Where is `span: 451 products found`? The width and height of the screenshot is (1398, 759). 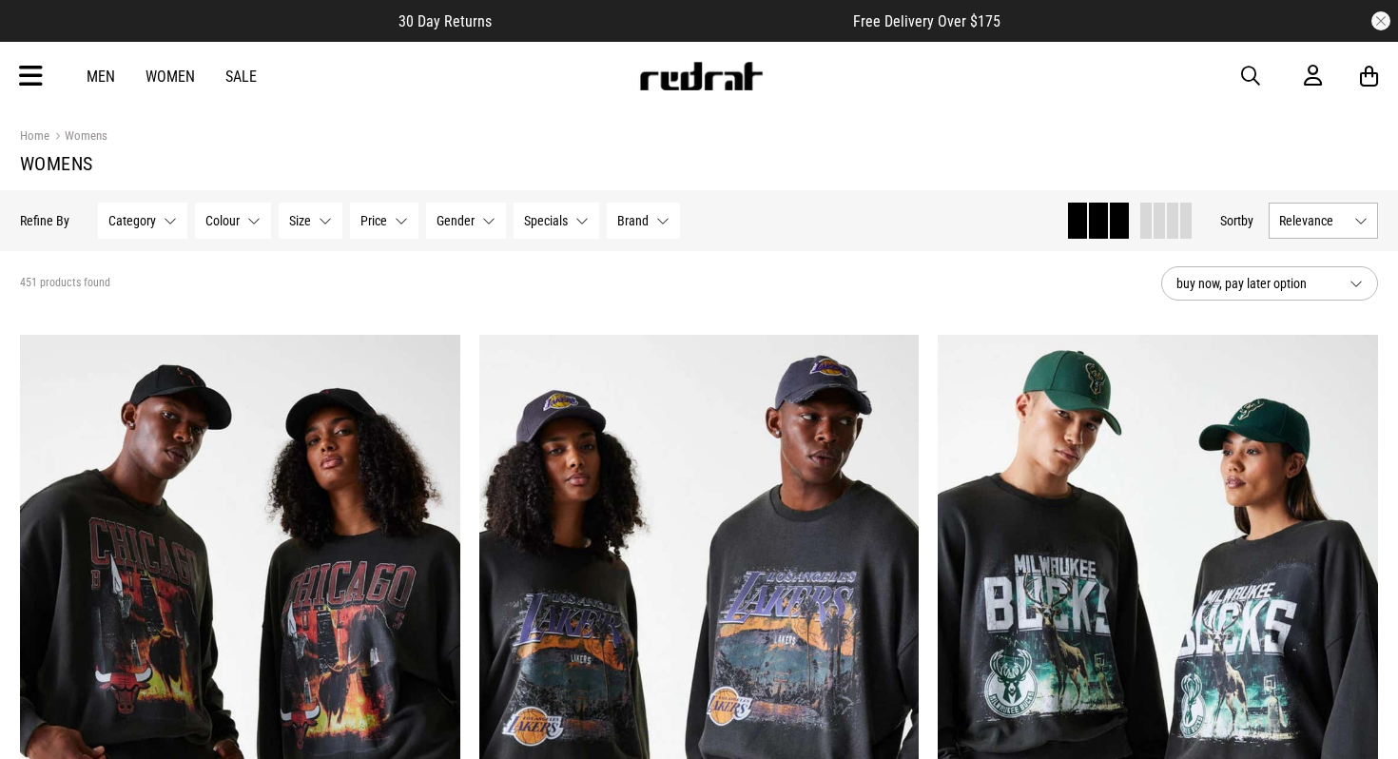
span: 451 products found is located at coordinates (65, 283).